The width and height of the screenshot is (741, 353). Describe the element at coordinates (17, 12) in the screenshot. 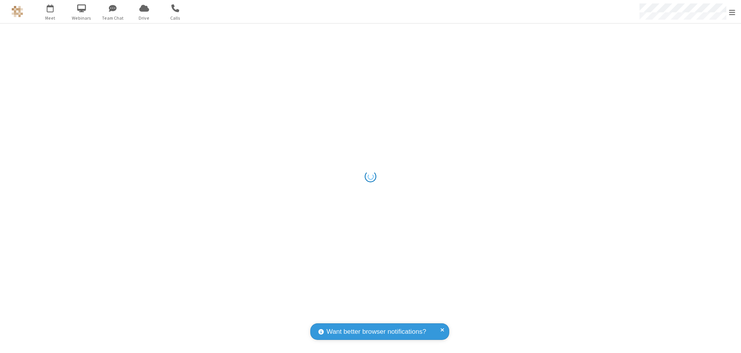

I see `img: QA Selenium DO NOT DELETE OR CHANGE` at that location.